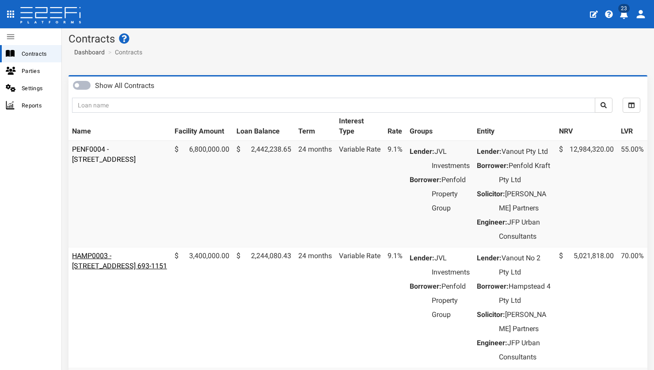 The height and width of the screenshot is (370, 654). What do you see at coordinates (395, 126) in the screenshot?
I see `th: Rate` at bounding box center [395, 126].